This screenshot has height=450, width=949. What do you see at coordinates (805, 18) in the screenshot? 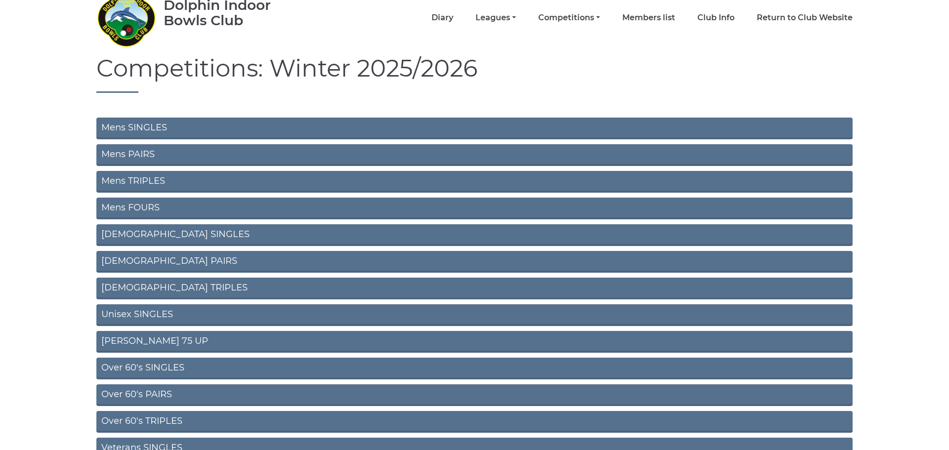
I see `a: Return to Club Website` at bounding box center [805, 18].